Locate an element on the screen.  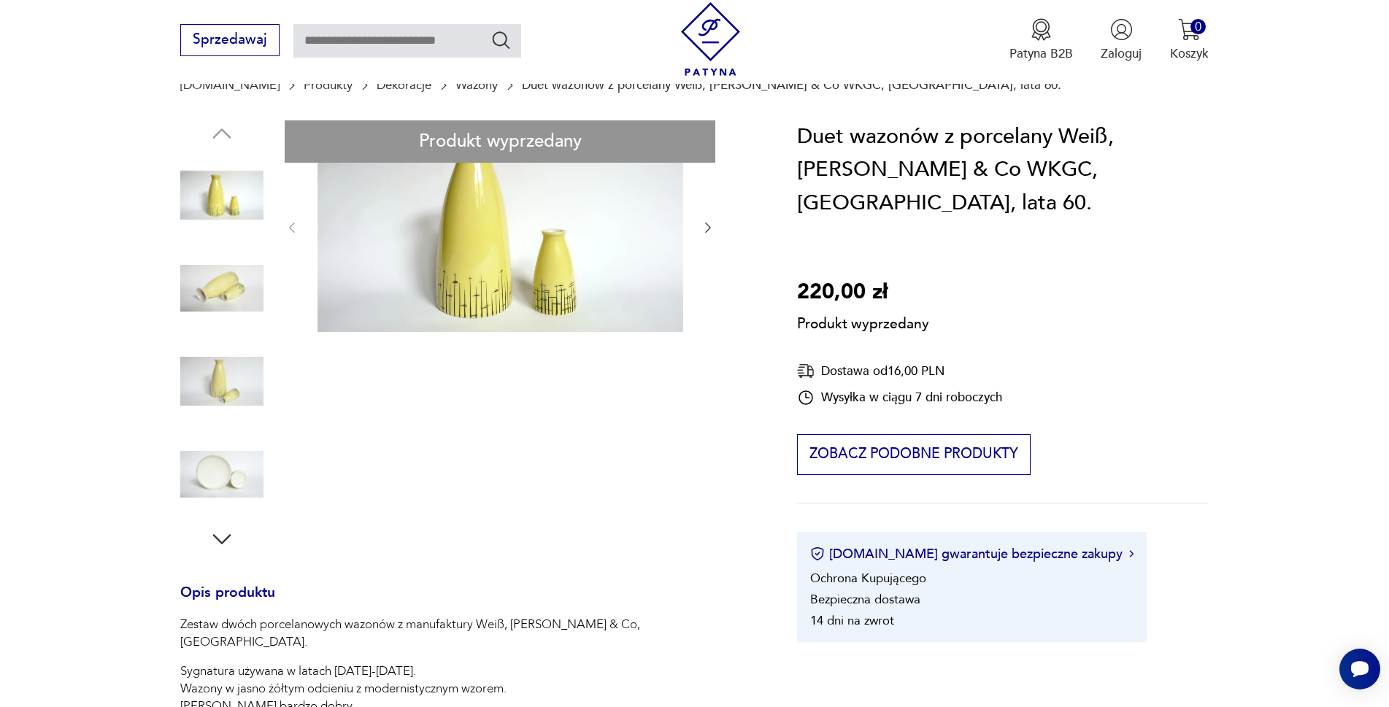
p: Produkt wyprzedany is located at coordinates (863, 322).